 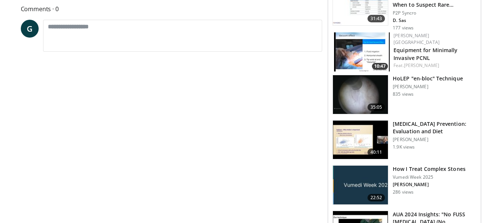 I want to click on span: 40:11, so click(x=376, y=152).